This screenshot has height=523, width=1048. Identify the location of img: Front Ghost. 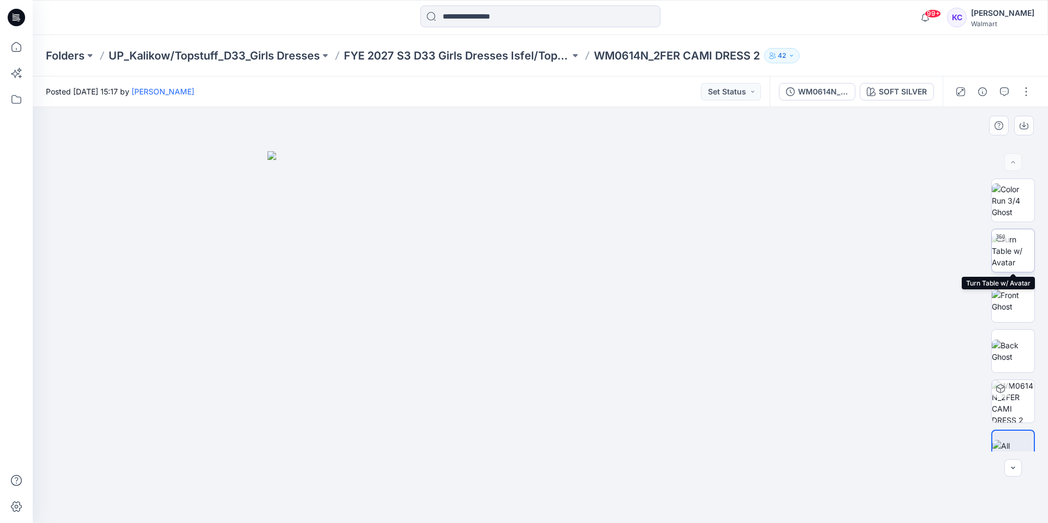
(1013, 301).